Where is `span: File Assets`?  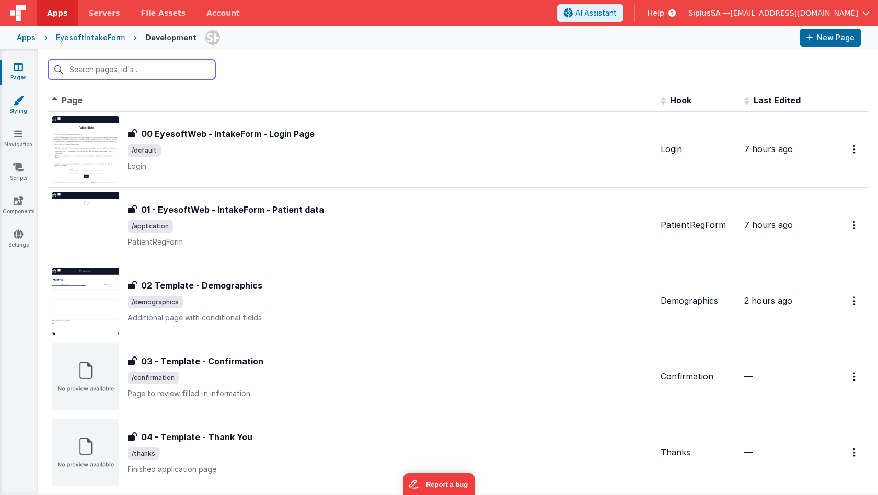
span: File Assets is located at coordinates (164, 13).